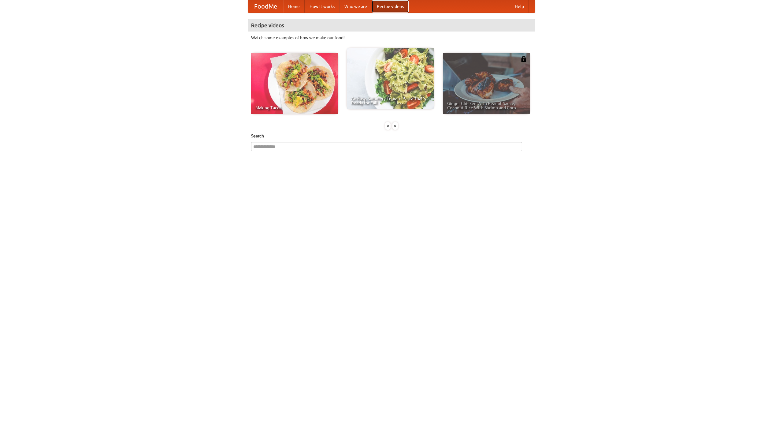 This screenshot has width=783, height=433. I want to click on span: Making Tacos, so click(294, 108).